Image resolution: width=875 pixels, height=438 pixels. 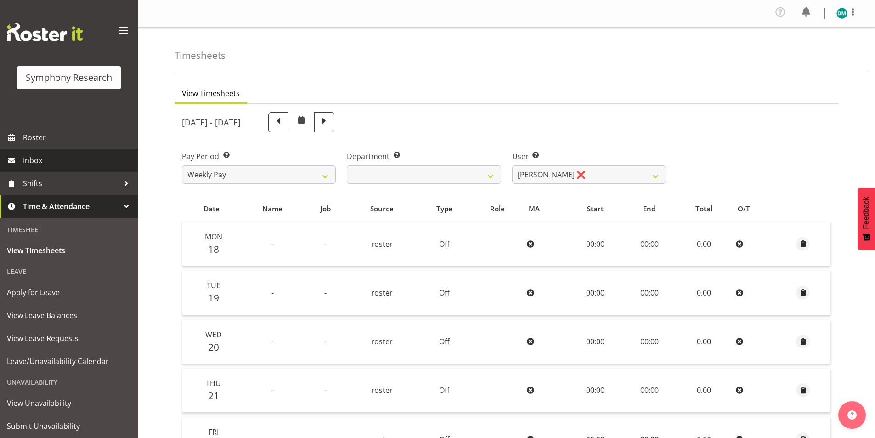 What do you see at coordinates (69, 315) in the screenshot?
I see `span: View Leave Balances` at bounding box center [69, 315].